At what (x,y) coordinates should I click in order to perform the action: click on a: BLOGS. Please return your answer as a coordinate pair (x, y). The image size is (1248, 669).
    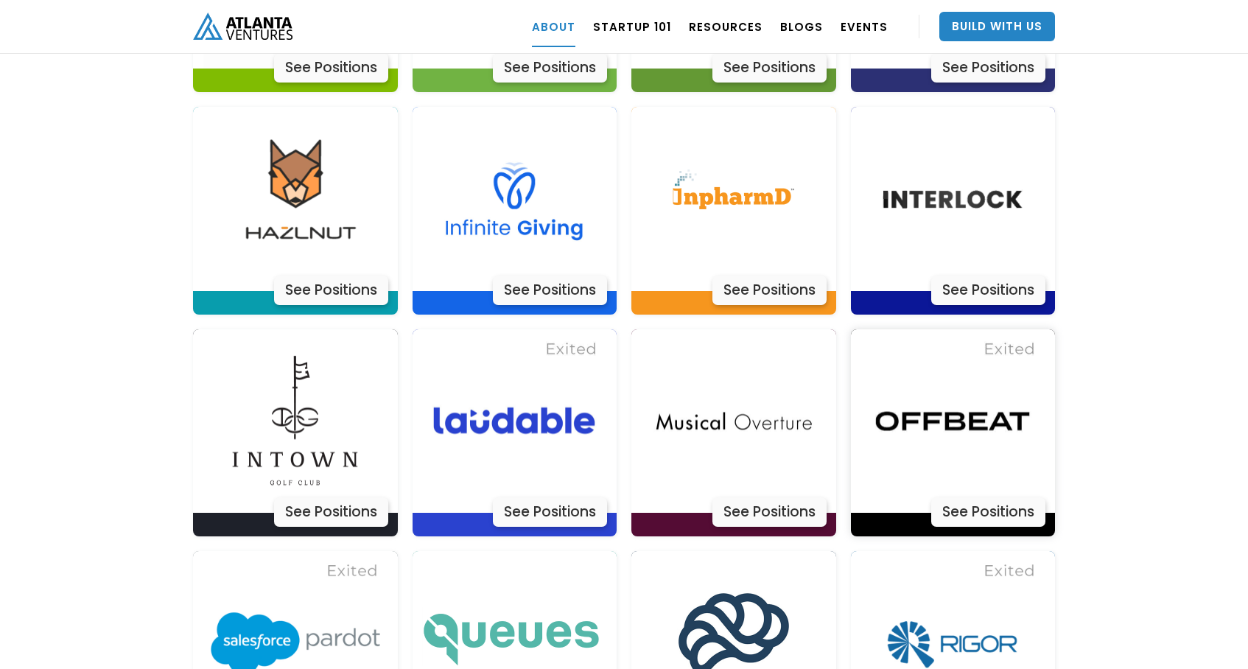
    Looking at the image, I should click on (801, 27).